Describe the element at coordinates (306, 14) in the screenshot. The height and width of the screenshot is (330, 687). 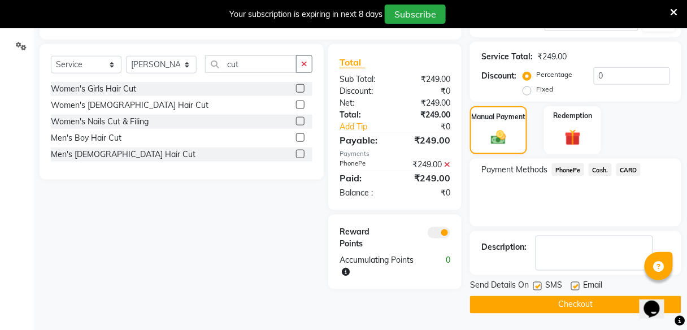
I see `div: Your subscription is expiring in next 8 days` at that location.